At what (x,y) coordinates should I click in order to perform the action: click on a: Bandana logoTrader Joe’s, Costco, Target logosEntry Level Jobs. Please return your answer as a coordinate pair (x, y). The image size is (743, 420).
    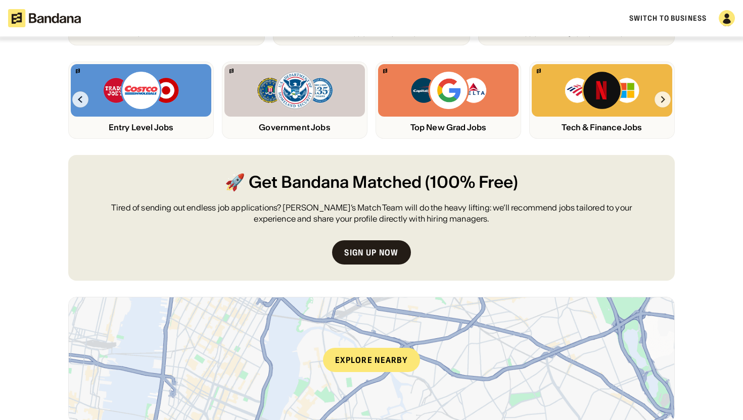
    Looking at the image, I should click on (141, 100).